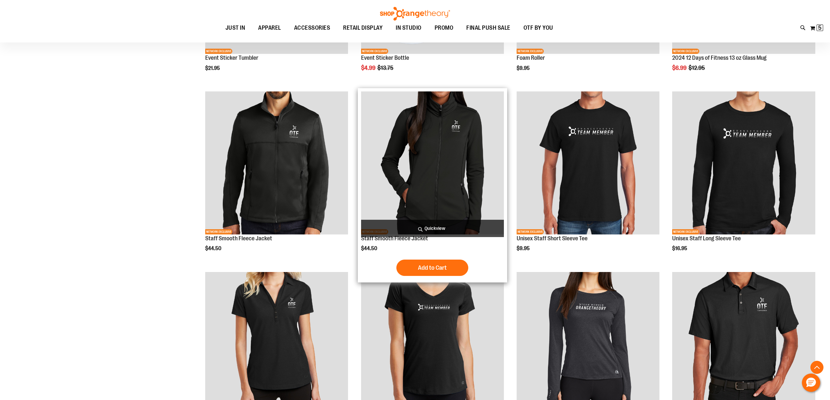  Describe the element at coordinates (552, 238) in the screenshot. I see `a: Unisex Staff Short Sleeve Tee` at that location.